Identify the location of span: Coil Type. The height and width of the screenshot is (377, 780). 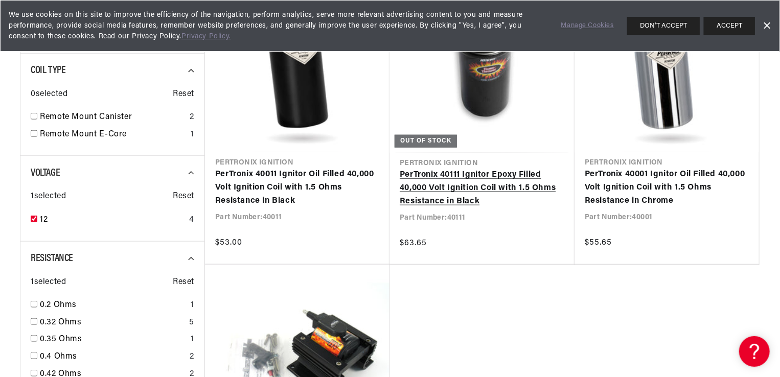
(48, 71).